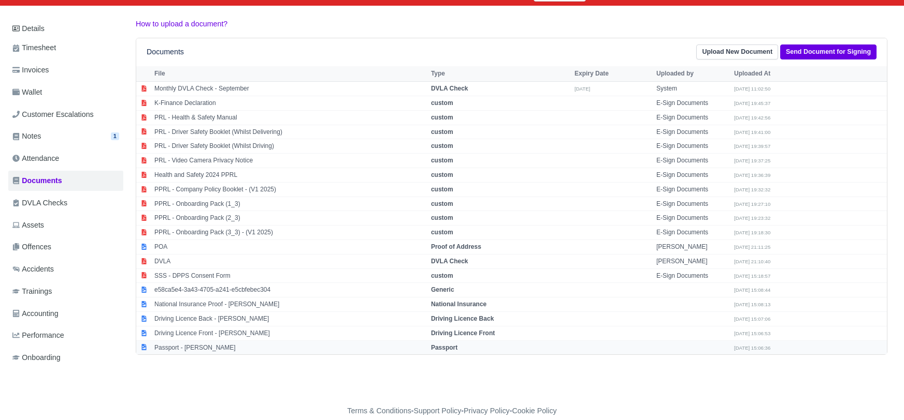 The width and height of the screenshot is (904, 420). Describe the element at coordinates (115, 136) in the screenshot. I see `span: 1` at that location.